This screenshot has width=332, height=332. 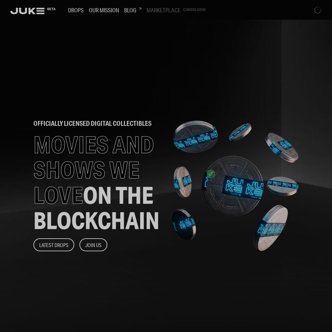 I want to click on img: home-banner, so click(x=235, y=186).